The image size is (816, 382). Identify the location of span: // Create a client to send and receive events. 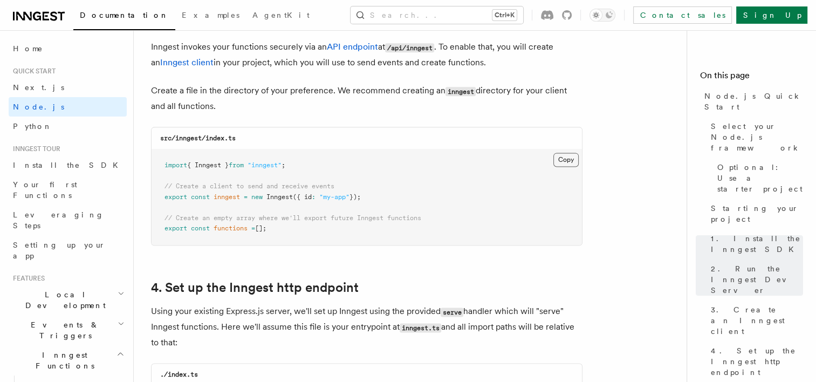
(249, 186).